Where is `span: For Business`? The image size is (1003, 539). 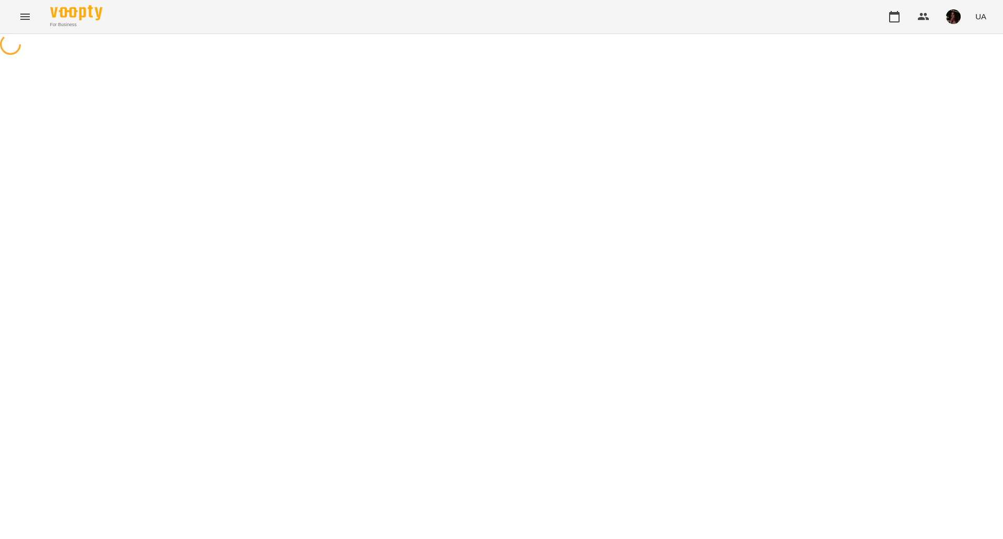
span: For Business is located at coordinates (76, 25).